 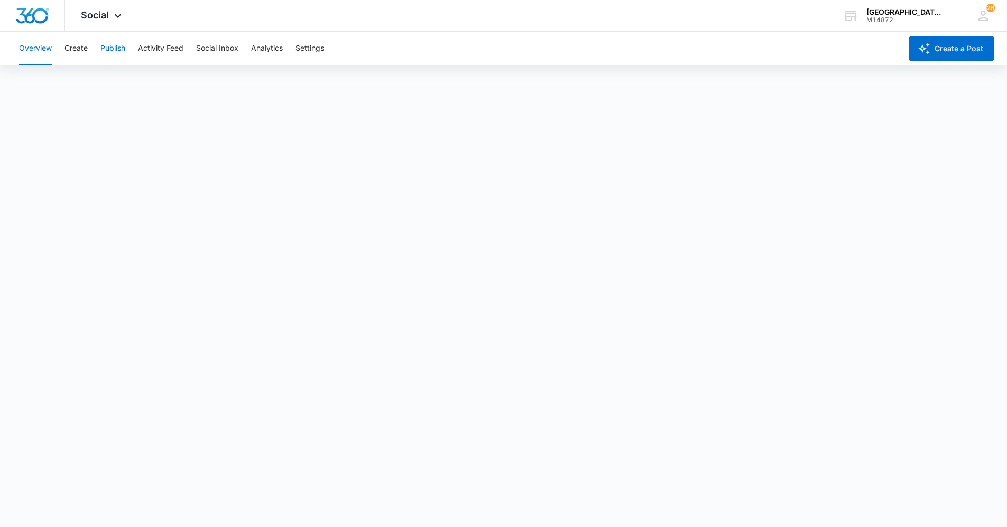 What do you see at coordinates (990, 8) in the screenshot?
I see `div: notifications count` at bounding box center [990, 8].